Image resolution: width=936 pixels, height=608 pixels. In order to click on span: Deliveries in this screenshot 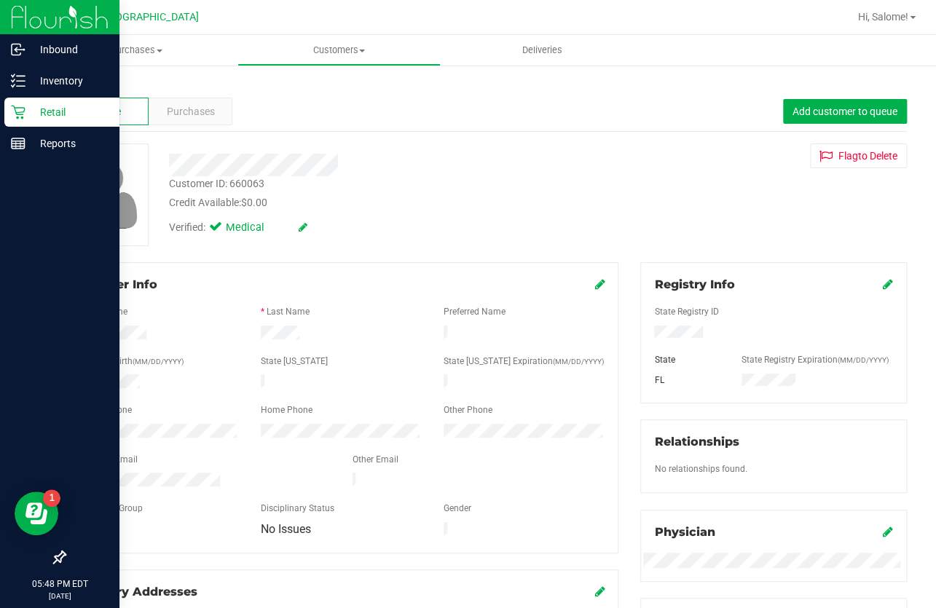, I will do `click(541, 50)`.